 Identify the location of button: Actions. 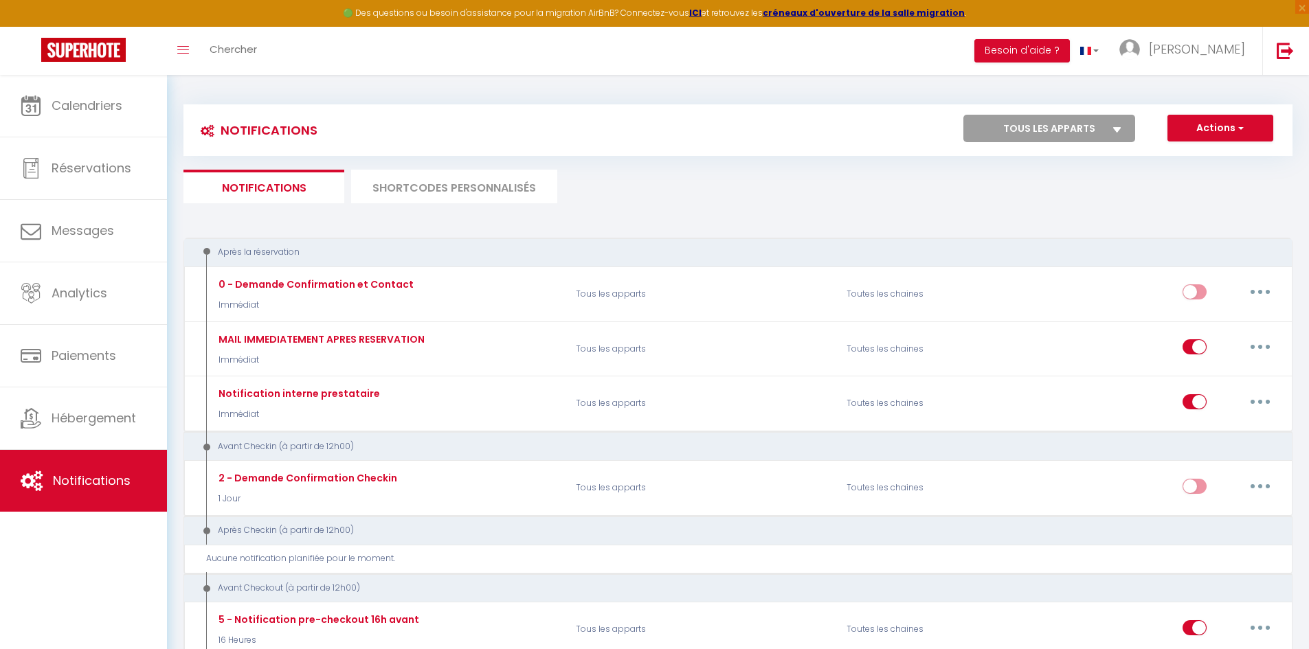
(1220, 128).